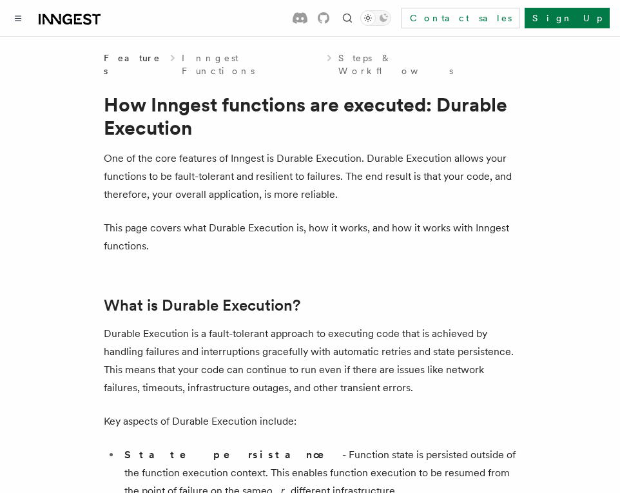  Describe the element at coordinates (202, 305) in the screenshot. I see `a: What is Durable Execution?` at that location.